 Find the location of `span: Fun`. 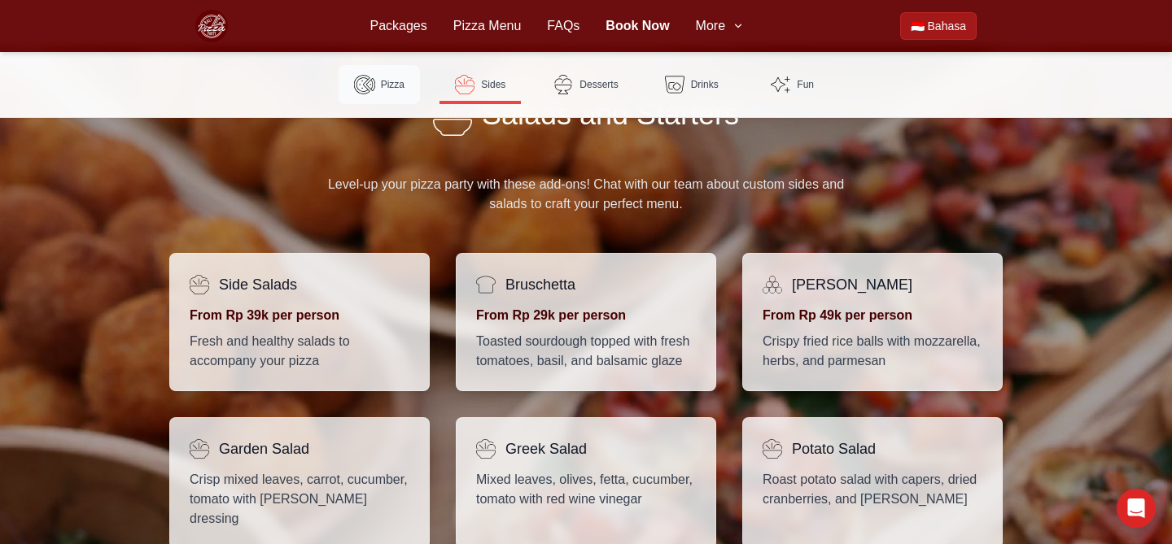

span: Fun is located at coordinates (805, 85).